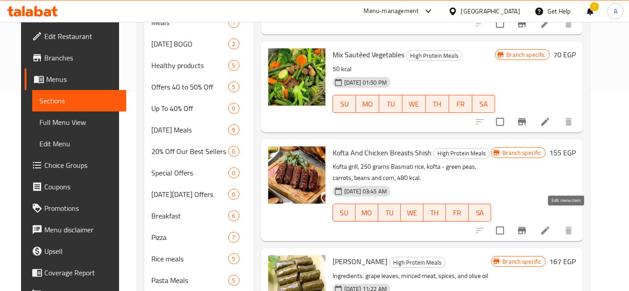 This screenshot has width=629, height=291. What do you see at coordinates (234, 194) in the screenshot?
I see `span: 0` at bounding box center [234, 194].